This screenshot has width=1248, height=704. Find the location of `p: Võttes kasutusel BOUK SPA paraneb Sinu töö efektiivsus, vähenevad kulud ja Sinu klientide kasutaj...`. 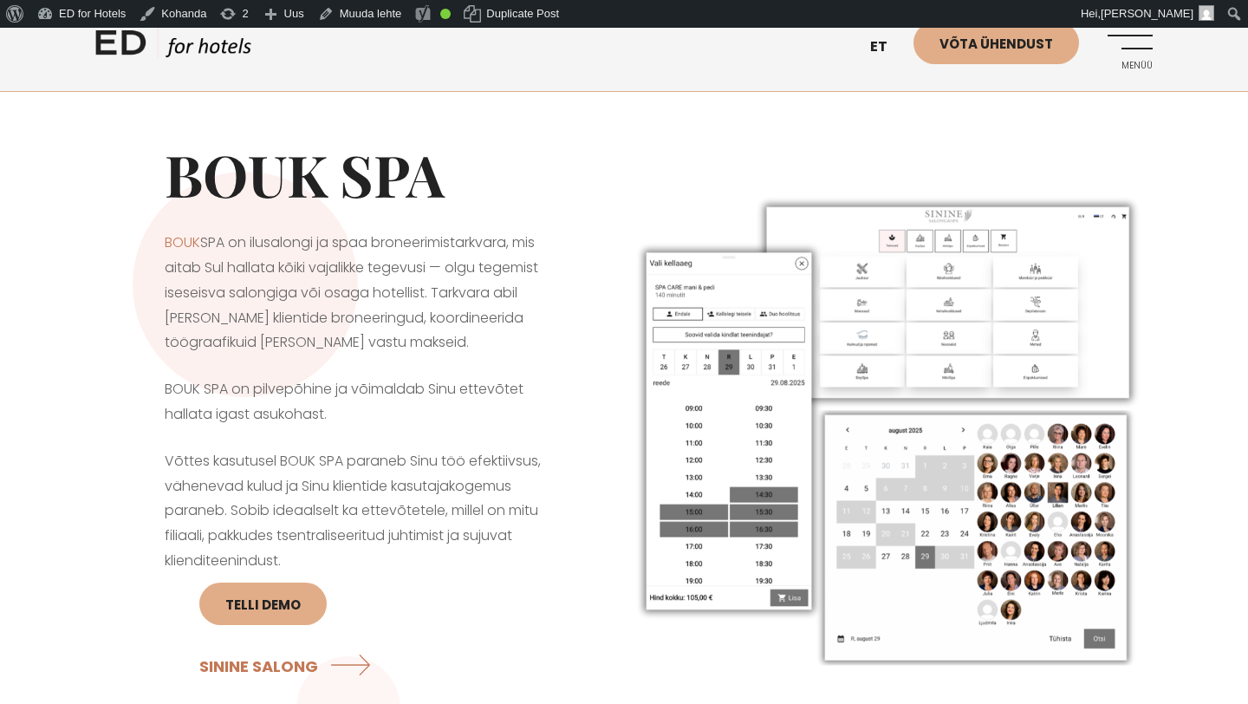

p: Võttes kasutusel BOUK SPA paraneb Sinu töö efektiivsus, vähenevad kulud ja Sinu klientide kasutaj... is located at coordinates (360, 573).